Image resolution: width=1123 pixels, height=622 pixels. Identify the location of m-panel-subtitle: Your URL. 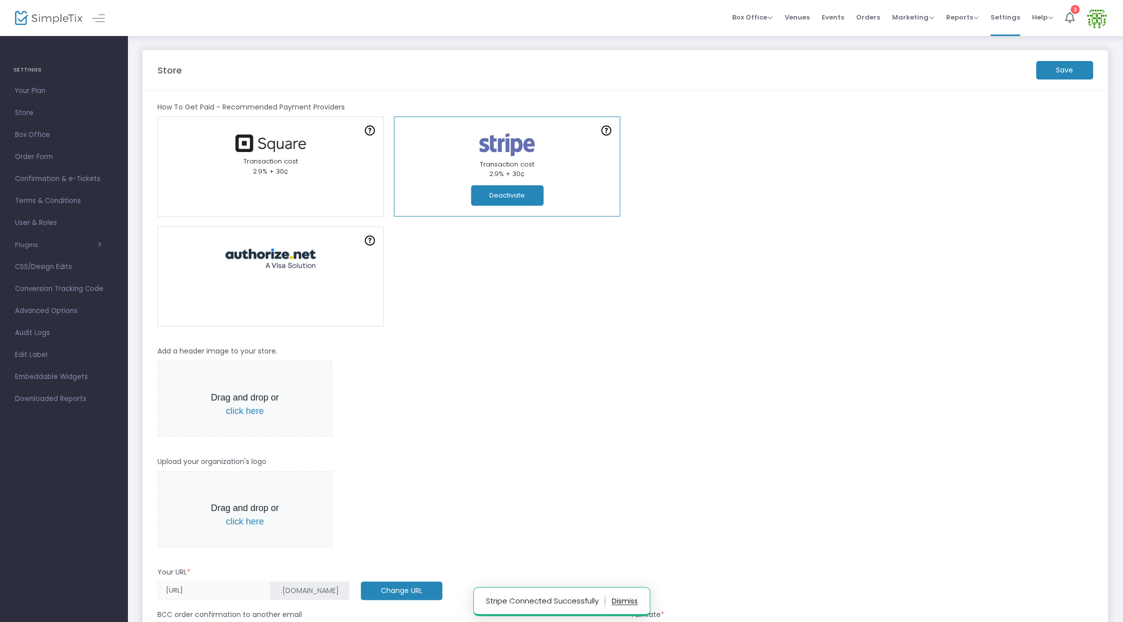
(174, 572).